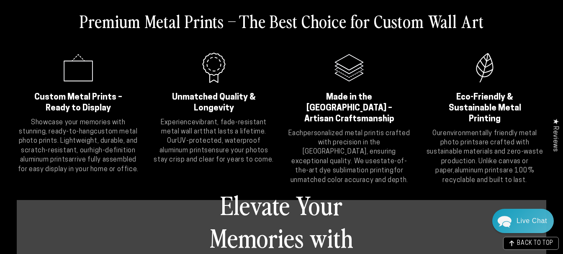  I want to click on strong: state-of-the-art dye sublimation printing, so click(351, 166).